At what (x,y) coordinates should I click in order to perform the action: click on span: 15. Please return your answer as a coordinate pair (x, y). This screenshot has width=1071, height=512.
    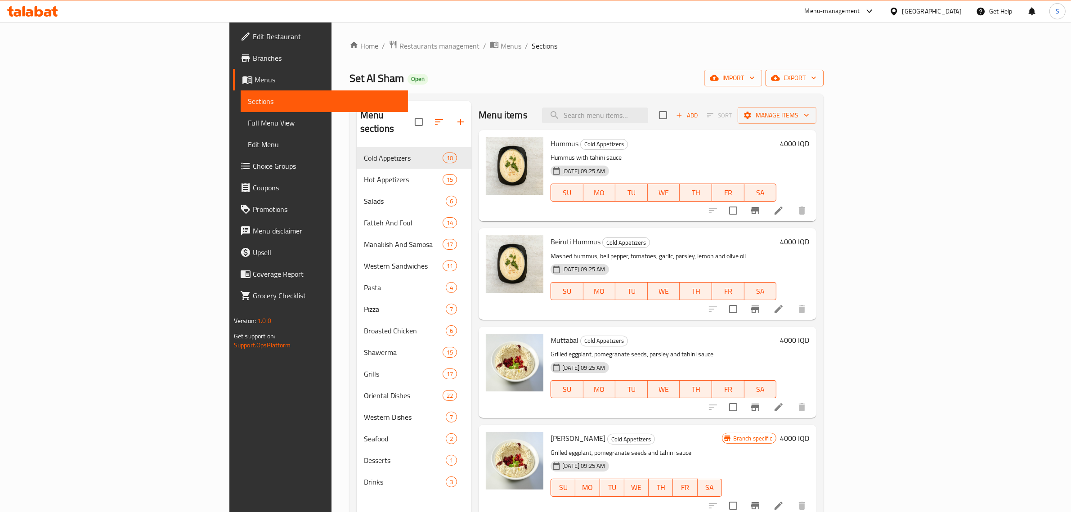
    Looking at the image, I should click on (450, 352).